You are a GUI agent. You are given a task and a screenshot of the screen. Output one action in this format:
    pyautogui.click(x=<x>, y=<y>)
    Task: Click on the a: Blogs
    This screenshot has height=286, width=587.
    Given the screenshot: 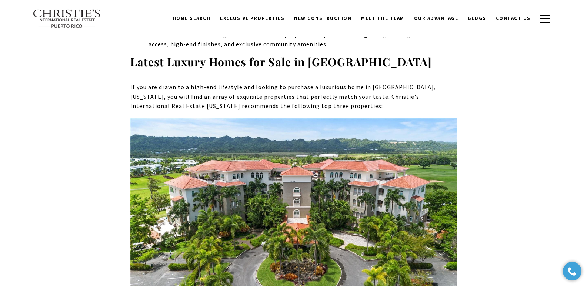 What is the action you would take?
    pyautogui.click(x=477, y=19)
    